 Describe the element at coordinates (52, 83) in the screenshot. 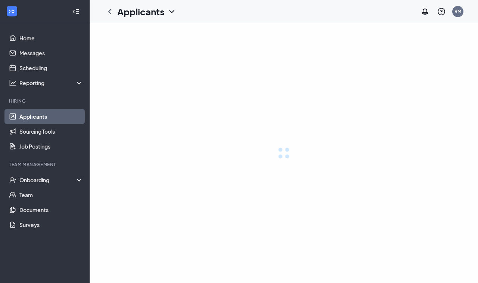

I see `div: Reporting` at that location.